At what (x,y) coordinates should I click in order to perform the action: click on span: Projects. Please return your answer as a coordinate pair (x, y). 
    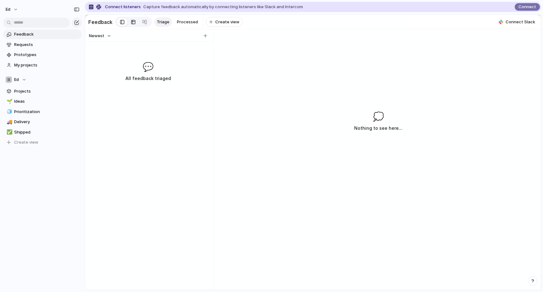
    Looking at the image, I should click on (47, 91).